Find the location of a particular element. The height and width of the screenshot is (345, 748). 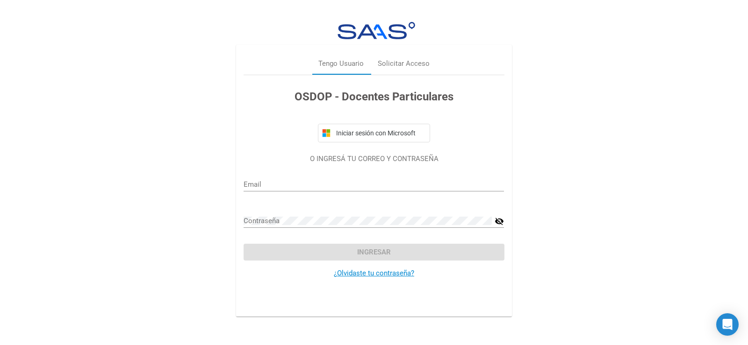

div: Tengo Usuario is located at coordinates (341, 64).